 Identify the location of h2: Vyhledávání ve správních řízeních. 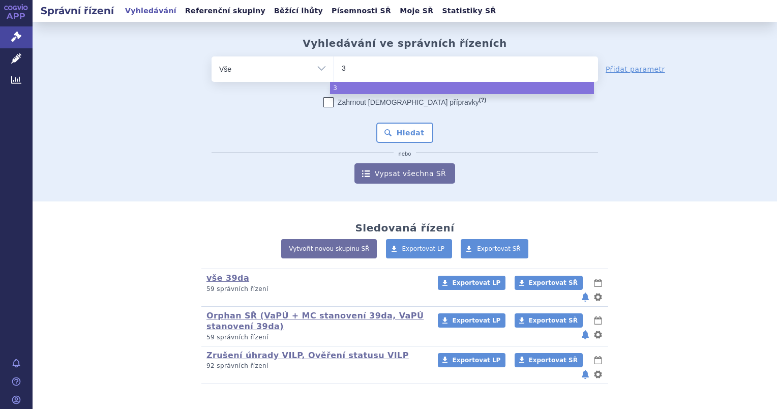
(405, 43).